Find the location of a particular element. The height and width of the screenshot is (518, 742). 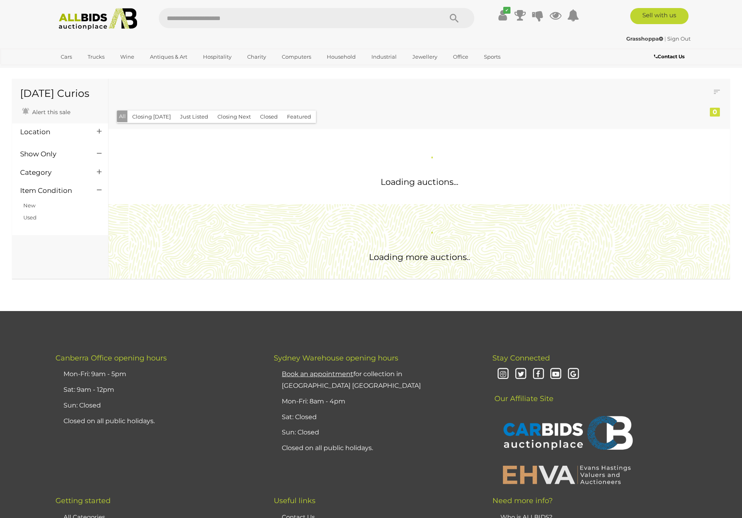

span: Loading more auctions.. is located at coordinates (419, 257).